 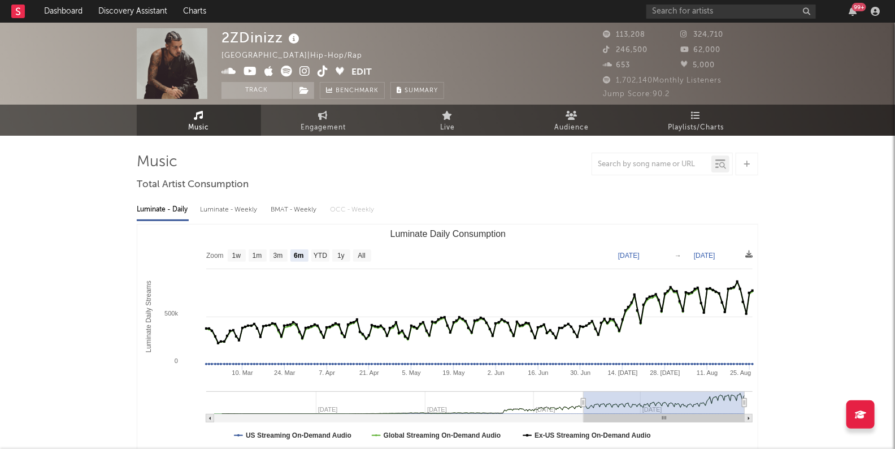 What do you see at coordinates (215, 256) in the screenshot?
I see `text: Zoom` at bounding box center [215, 256].